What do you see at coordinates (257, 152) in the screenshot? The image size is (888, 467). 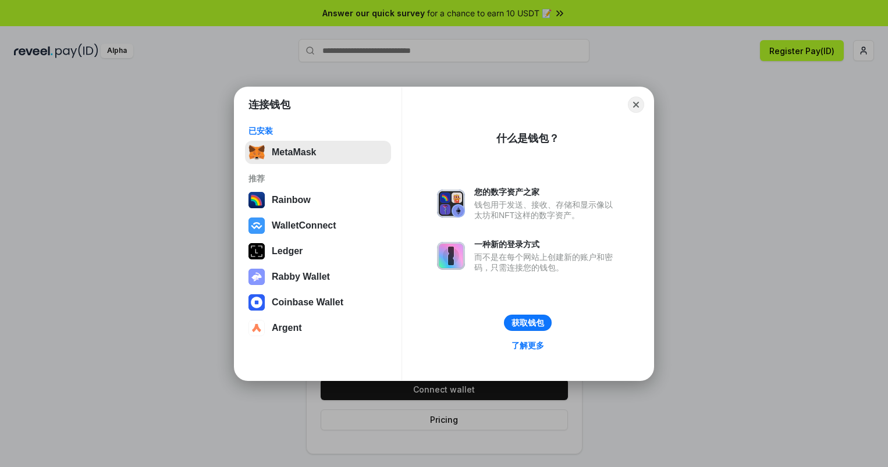 I see `img: svg+xml,%3Csvg%20fill%3D%22none%22%20height%3D%2233%22%20viewBox%3D%220%200%2035%2033%22%20width%...` at bounding box center [257, 152].